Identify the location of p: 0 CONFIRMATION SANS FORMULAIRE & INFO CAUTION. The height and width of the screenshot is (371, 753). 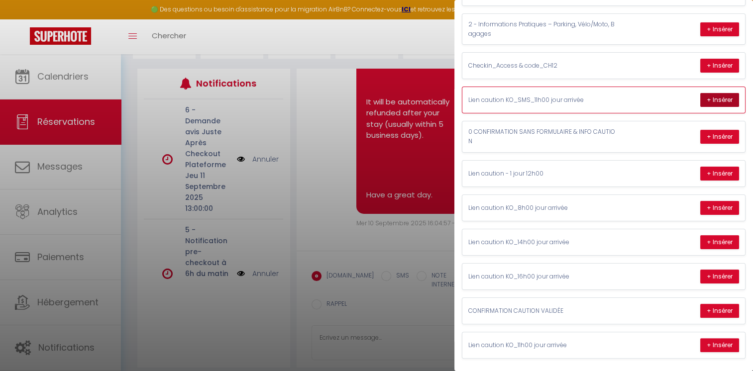
(543, 137).